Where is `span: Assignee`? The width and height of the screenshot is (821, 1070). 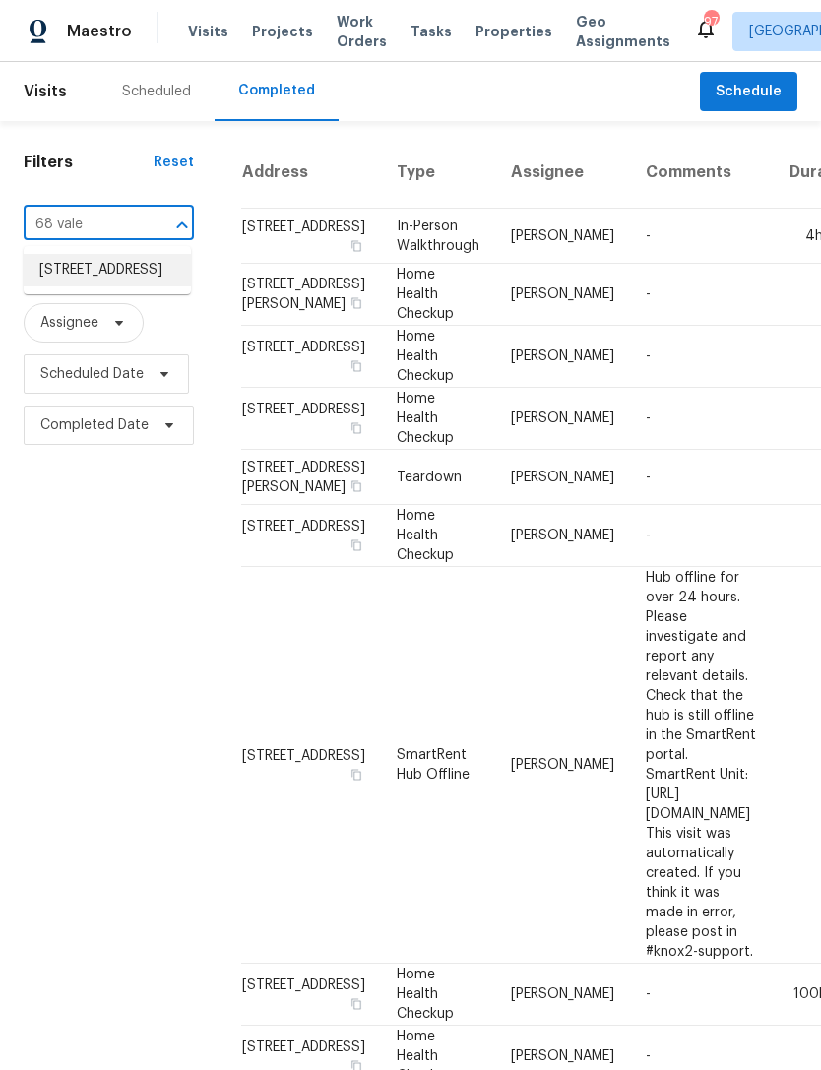 span: Assignee is located at coordinates (69, 323).